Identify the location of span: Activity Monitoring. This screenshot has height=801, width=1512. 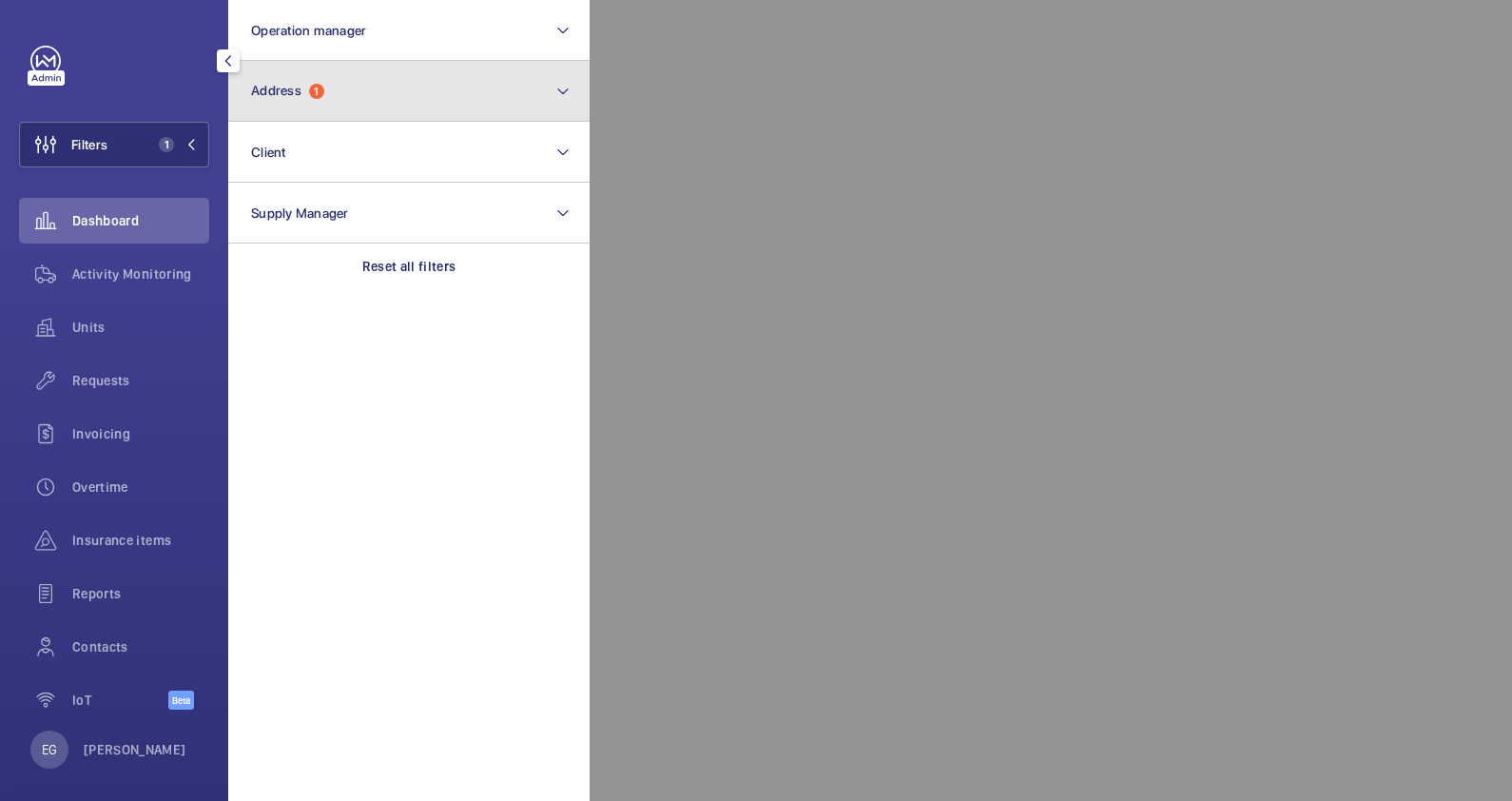
(140, 274).